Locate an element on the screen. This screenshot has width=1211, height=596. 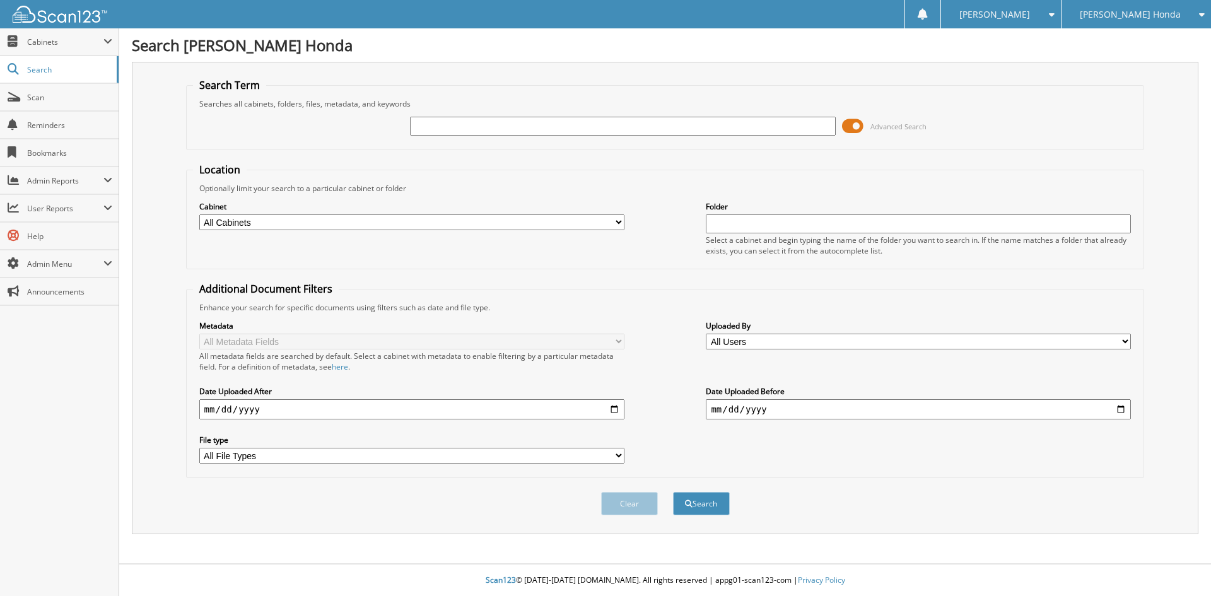
span: Scan is located at coordinates (69, 97).